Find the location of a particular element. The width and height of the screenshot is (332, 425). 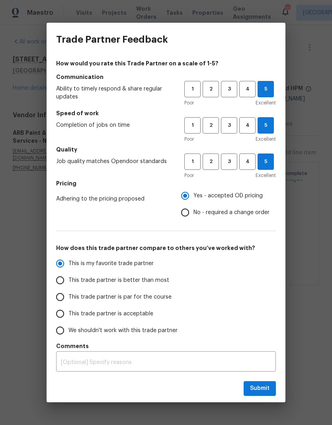

span: Yes - accepted OD pricing is located at coordinates (228, 196).